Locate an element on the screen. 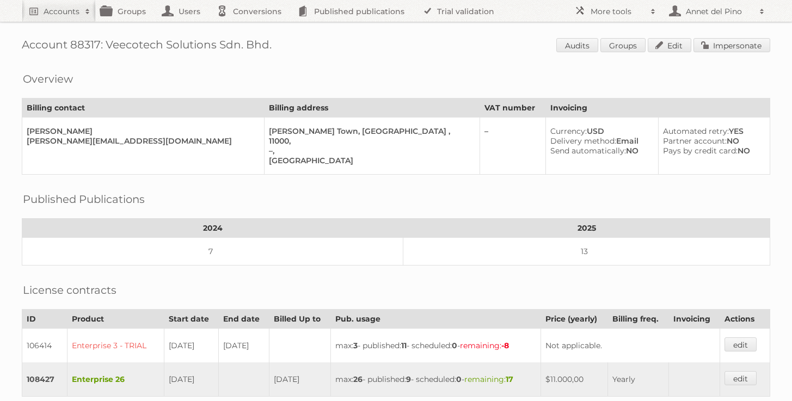 The image size is (792, 401). th: Billing freq. is located at coordinates (638, 319).